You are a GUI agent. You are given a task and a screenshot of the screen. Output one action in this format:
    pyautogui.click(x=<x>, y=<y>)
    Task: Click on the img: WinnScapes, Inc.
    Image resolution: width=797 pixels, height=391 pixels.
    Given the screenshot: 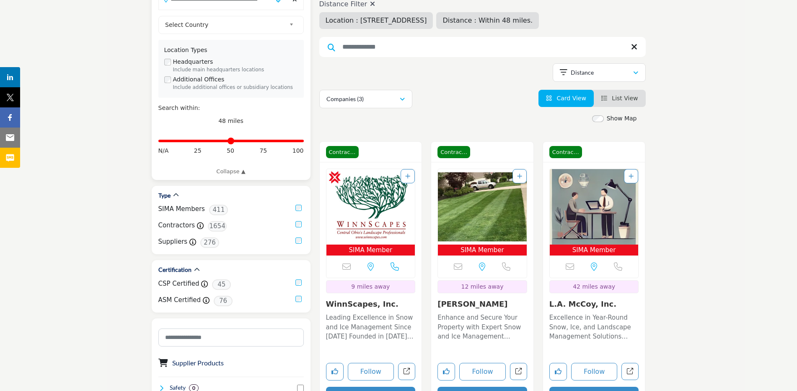 What is the action you would take?
    pyautogui.click(x=371, y=207)
    